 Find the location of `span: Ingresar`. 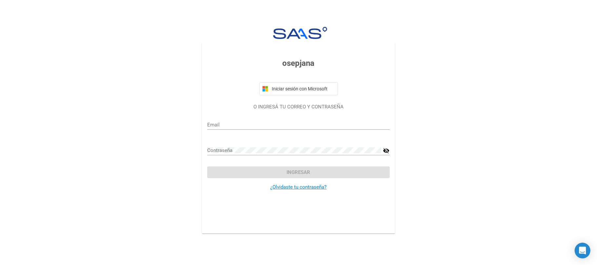

span: Ingresar is located at coordinates (298, 172).